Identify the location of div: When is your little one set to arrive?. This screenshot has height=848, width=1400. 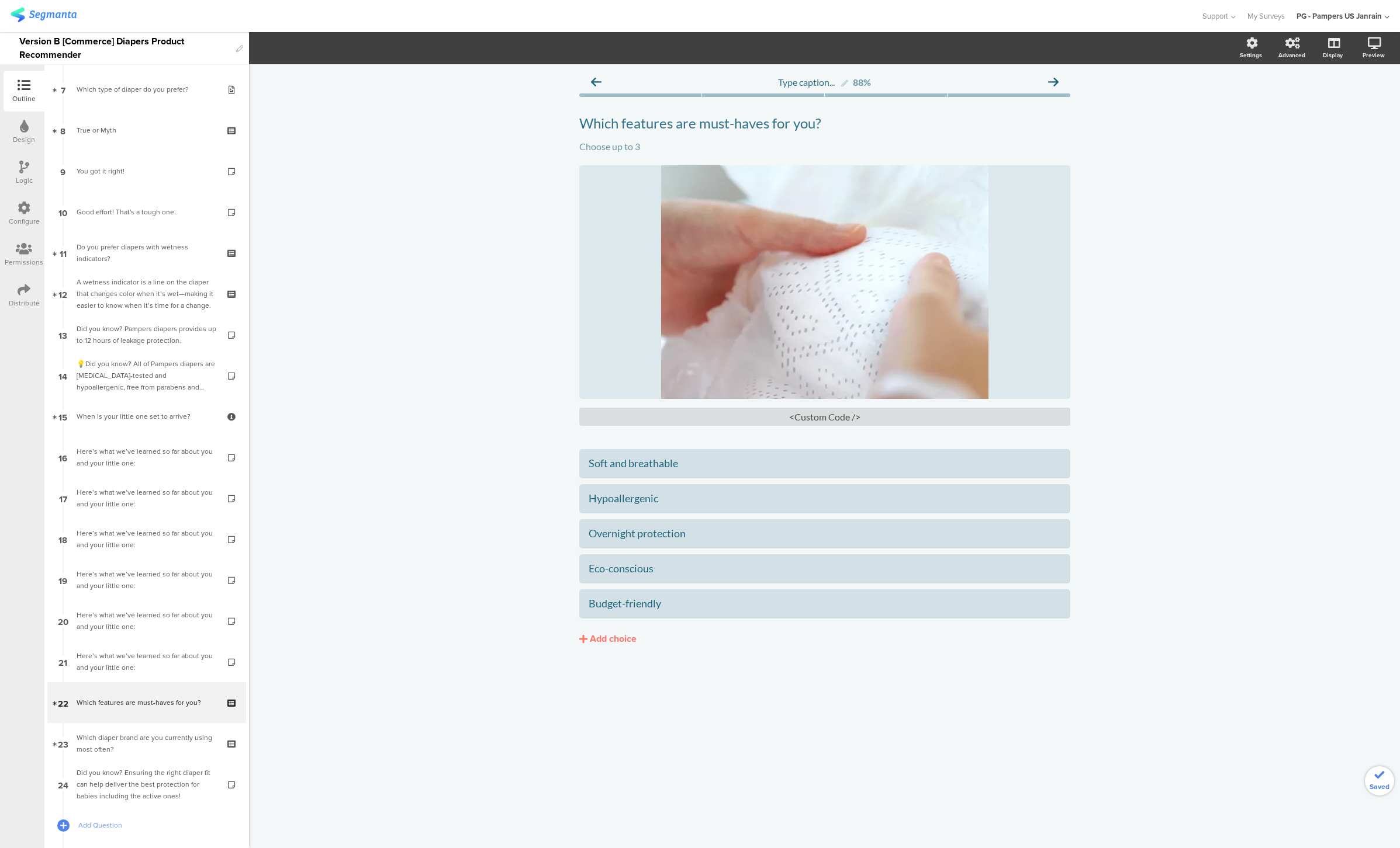
(146, 417).